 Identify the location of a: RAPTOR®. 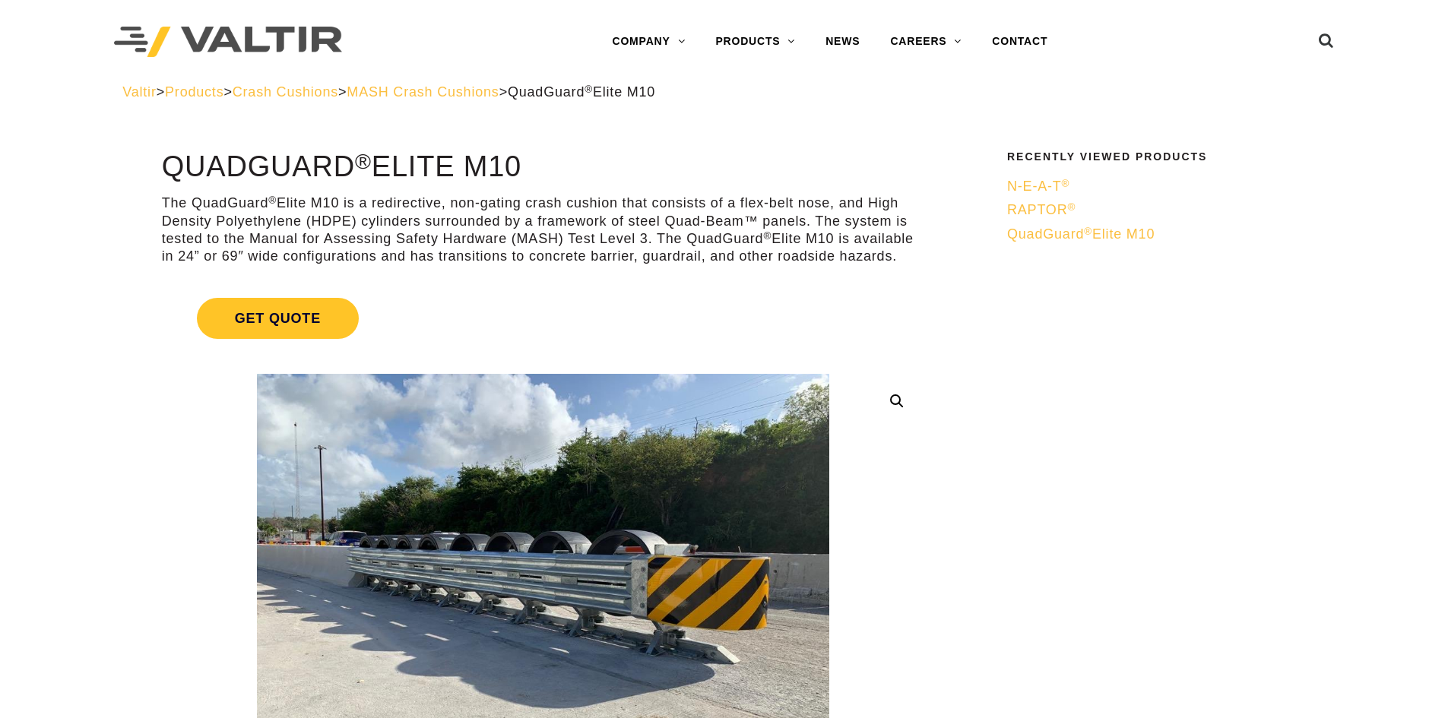
(1162, 210).